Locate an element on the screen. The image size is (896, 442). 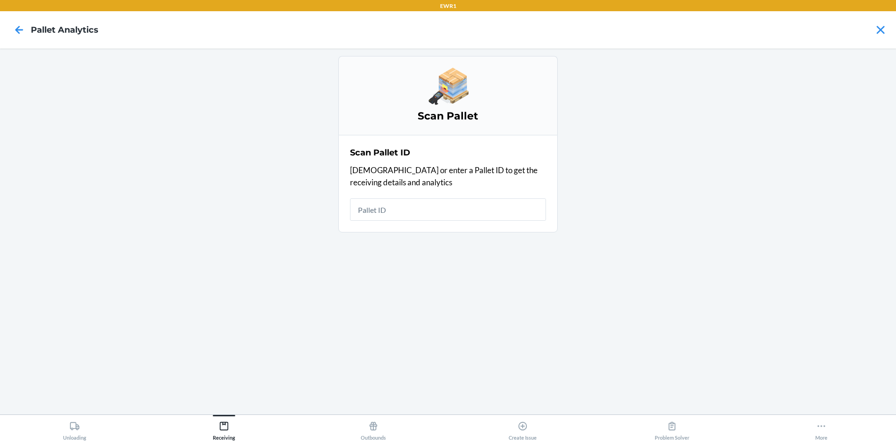
div: Unloading is located at coordinates (75, 429).